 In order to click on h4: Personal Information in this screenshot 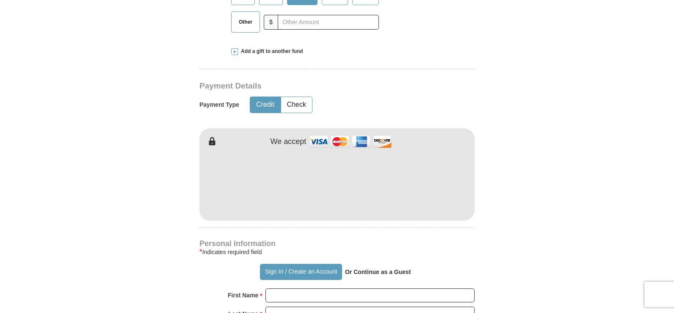, I will do `click(337, 244)`.